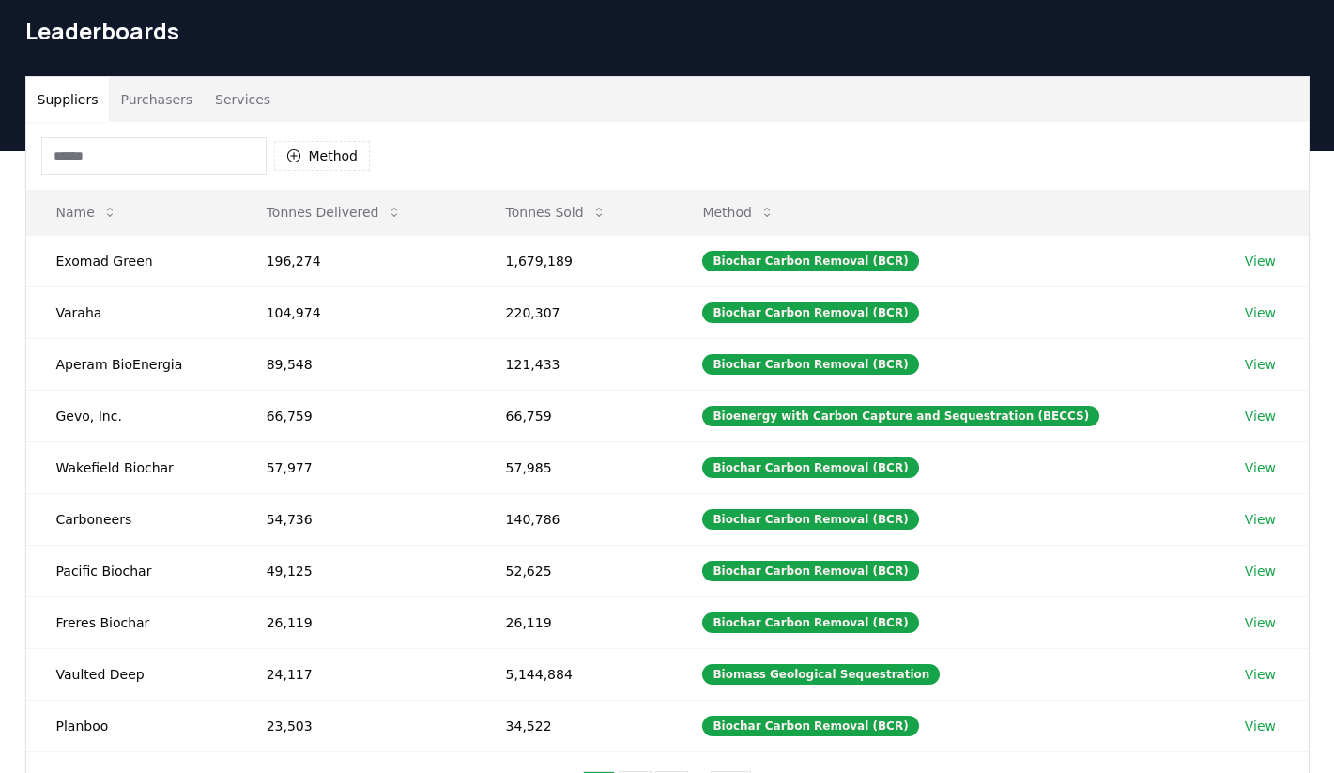 The width and height of the screenshot is (1334, 773). I want to click on button: Tonnes Sold, so click(556, 212).